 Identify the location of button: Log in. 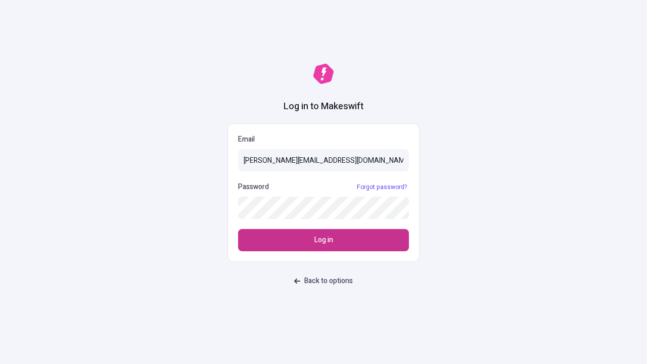
(323, 240).